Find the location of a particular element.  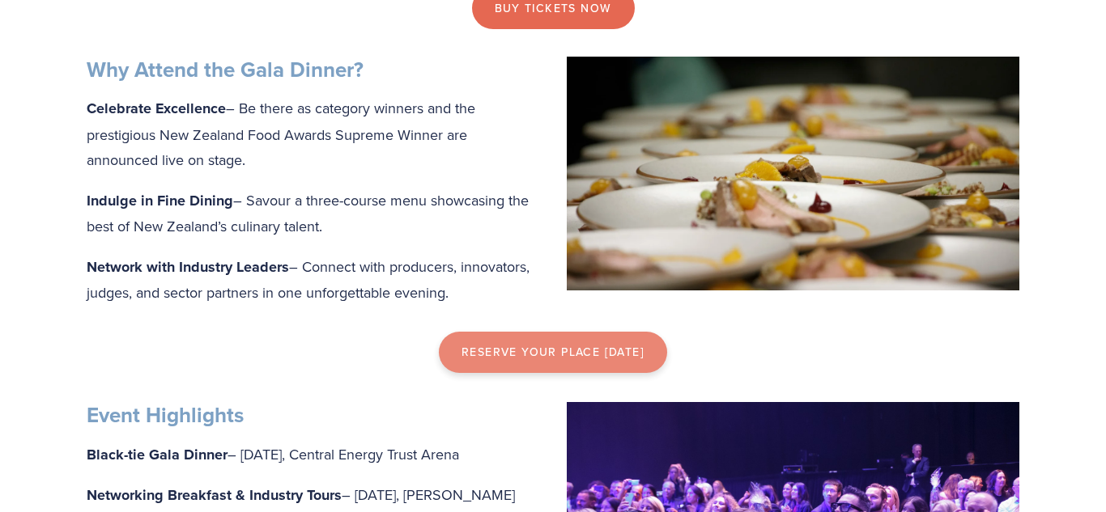

strong: Event Highlights is located at coordinates (165, 415).